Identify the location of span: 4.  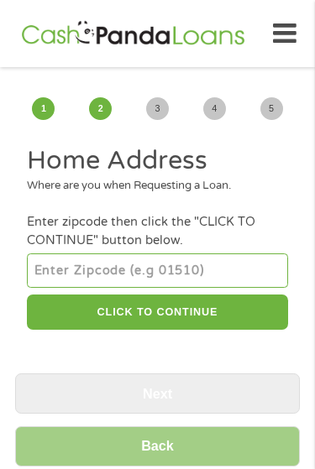
(214, 108).